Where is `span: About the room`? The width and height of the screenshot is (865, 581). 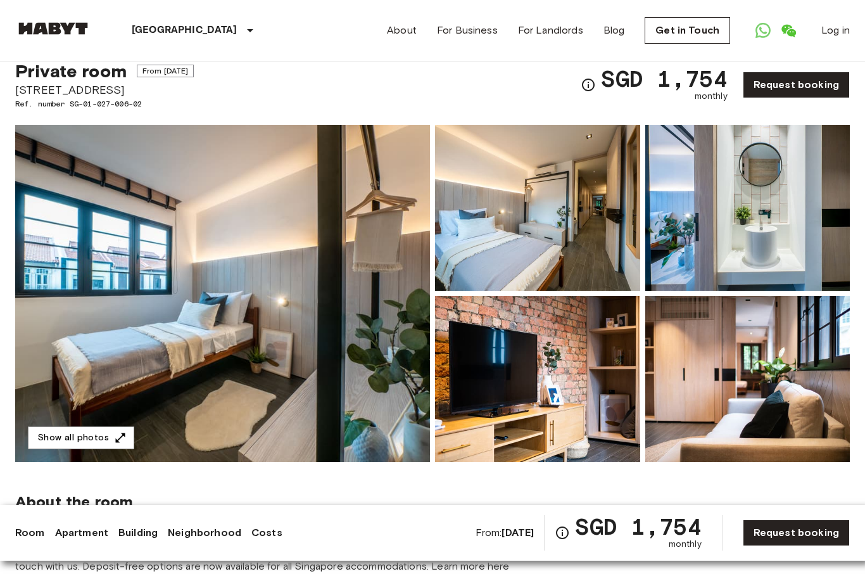
span: About the room is located at coordinates (433, 502).